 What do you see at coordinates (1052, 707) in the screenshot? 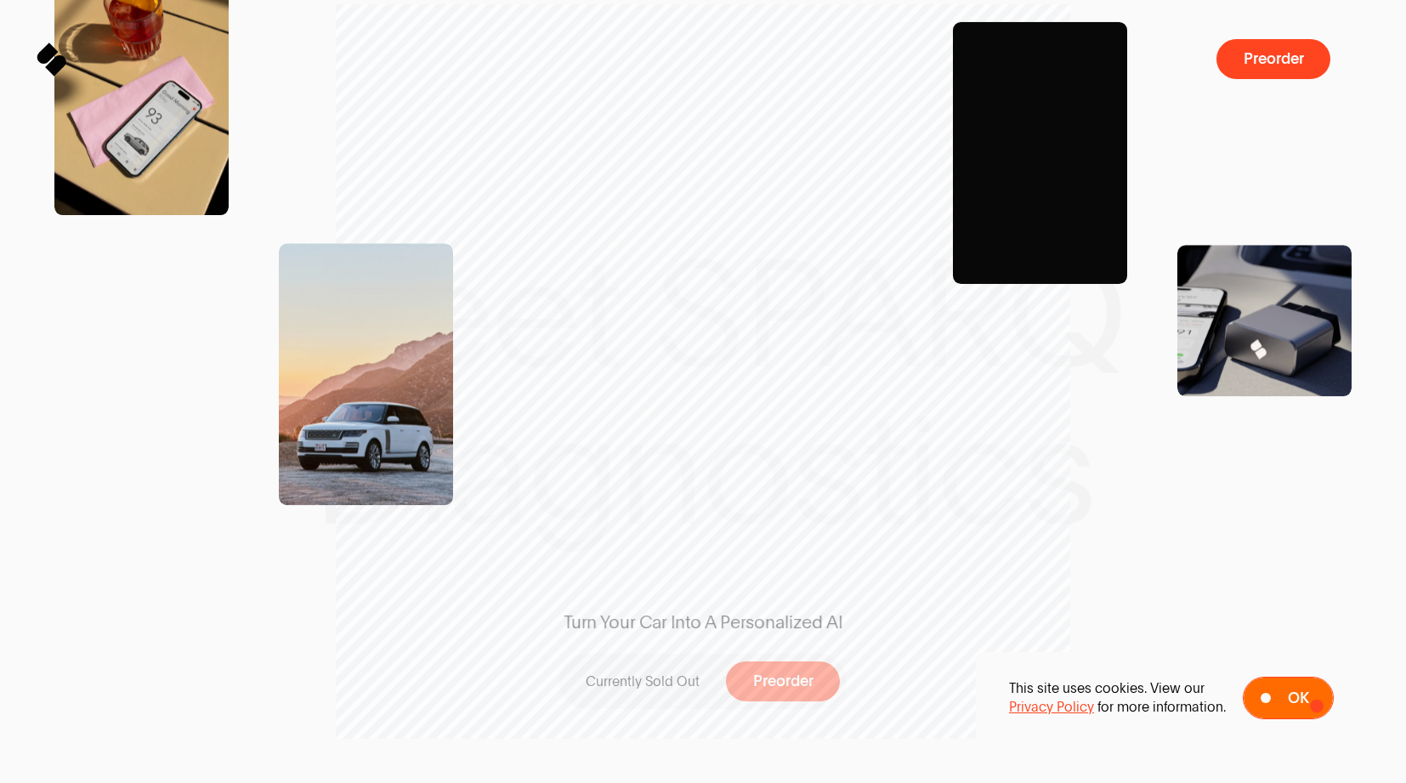
I see `a: Privacy Policy` at bounding box center [1052, 707].